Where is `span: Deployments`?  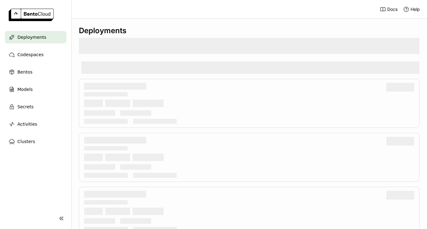
span: Deployments is located at coordinates (32, 37).